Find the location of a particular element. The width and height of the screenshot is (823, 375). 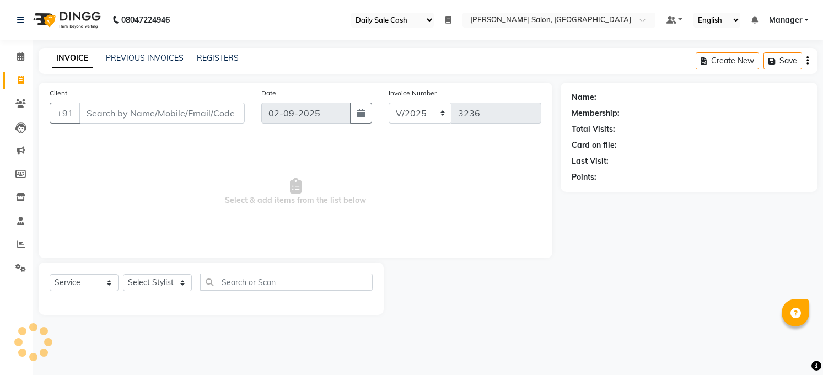

div: Membership: is located at coordinates (595, 113).